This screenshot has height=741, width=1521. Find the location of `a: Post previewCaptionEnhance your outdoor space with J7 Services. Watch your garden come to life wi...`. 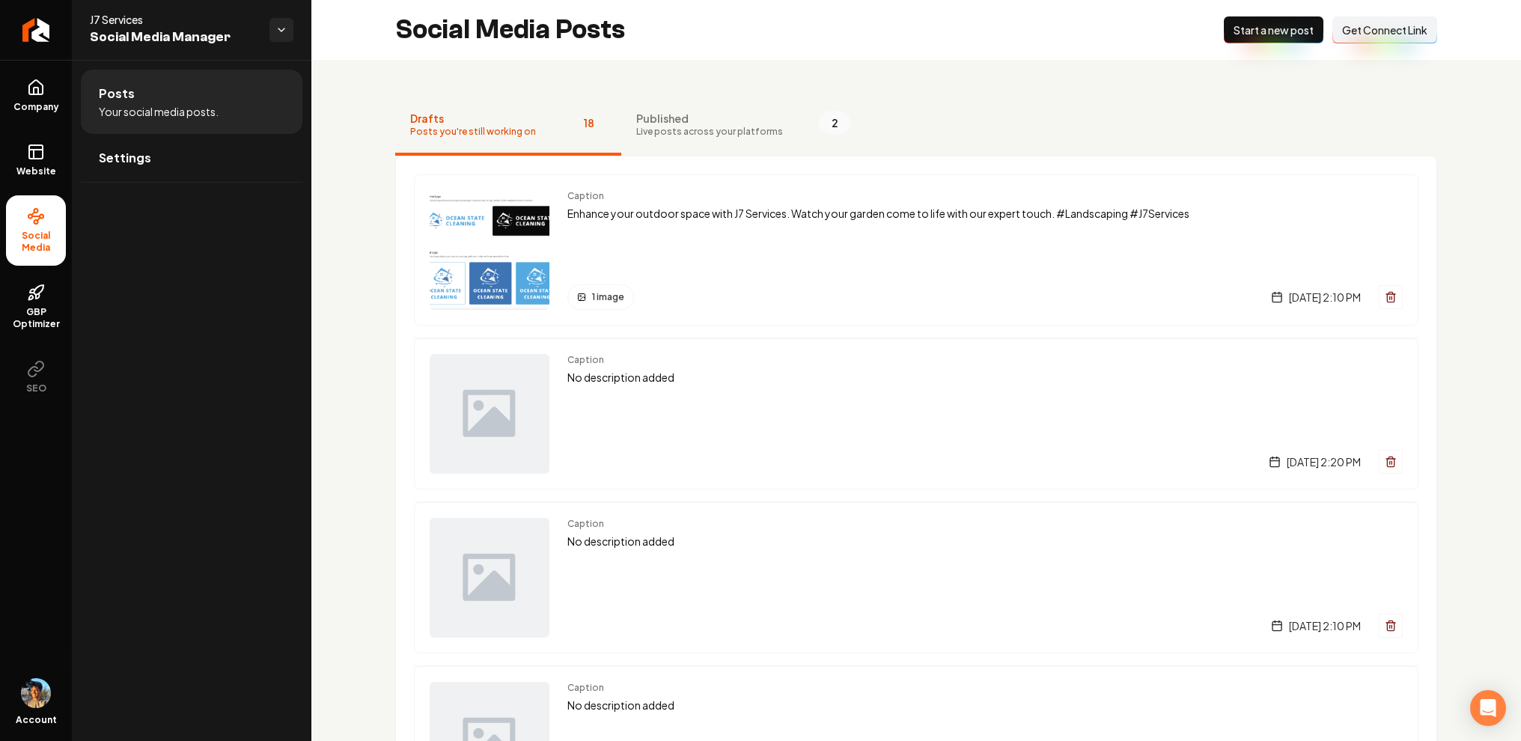

a: Post previewCaptionEnhance your outdoor space with J7 Services. Watch your garden come to life wi... is located at coordinates (916, 250).